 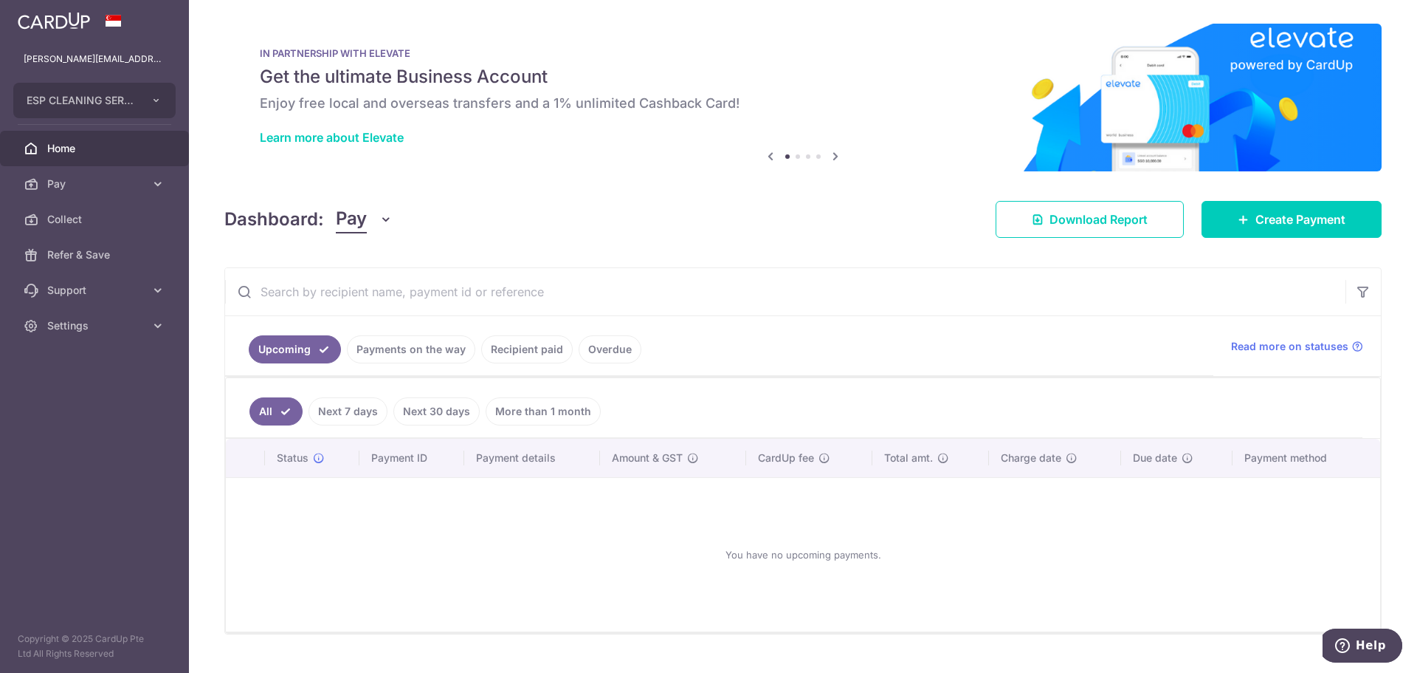 I want to click on span: Status, so click(x=292, y=458).